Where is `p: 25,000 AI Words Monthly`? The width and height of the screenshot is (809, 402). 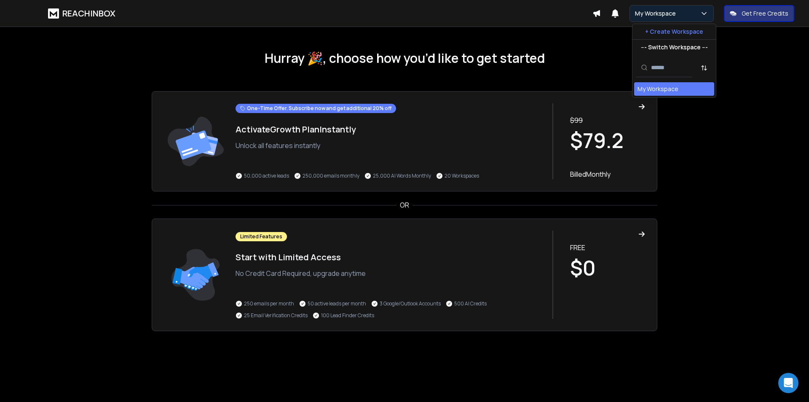
p: 25,000 AI Words Monthly is located at coordinates (402, 176).